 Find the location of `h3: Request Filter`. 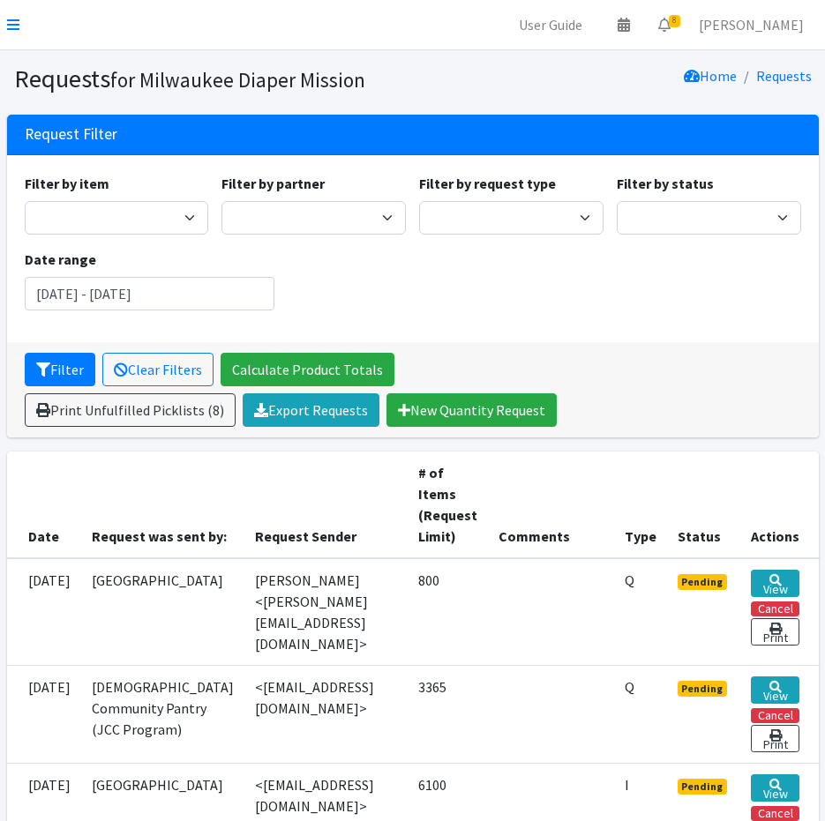

h3: Request Filter is located at coordinates (71, 134).